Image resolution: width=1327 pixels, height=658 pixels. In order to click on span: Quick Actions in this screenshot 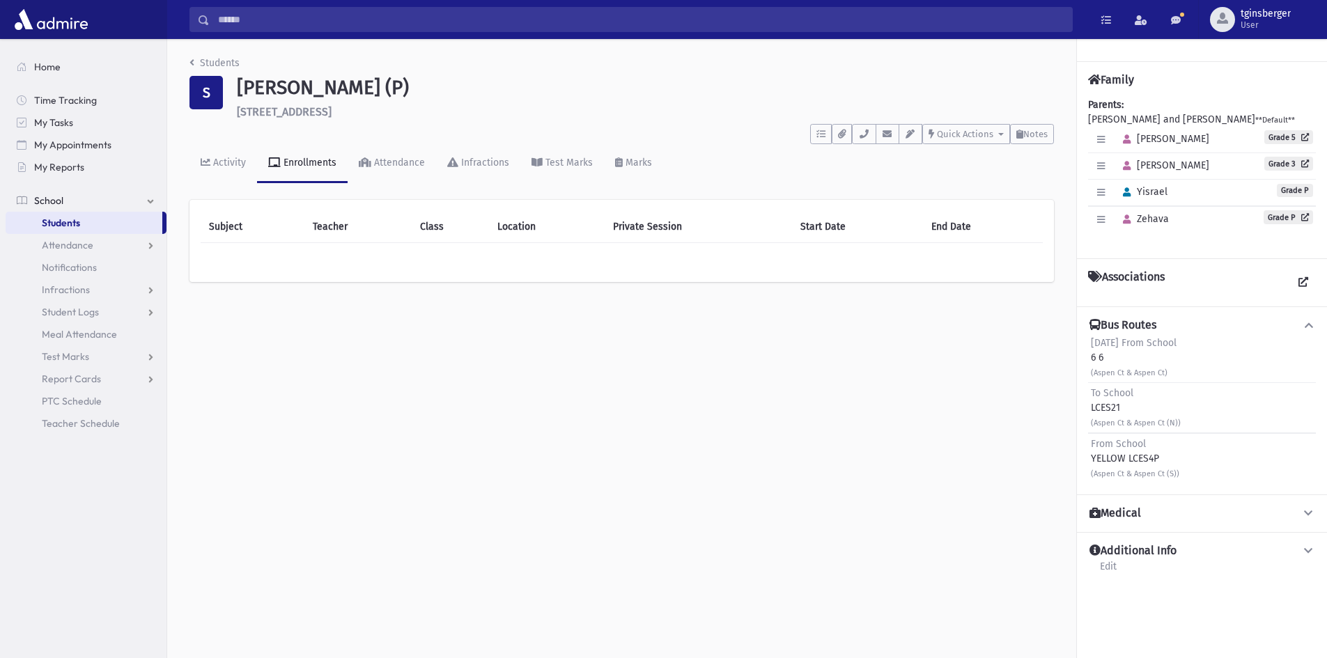, I will do `click(964, 134)`.